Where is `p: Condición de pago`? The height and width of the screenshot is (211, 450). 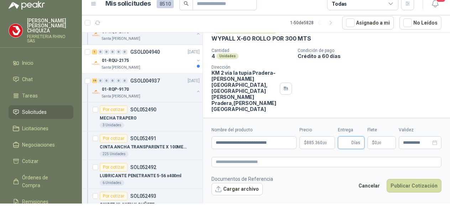
p: Condición de pago is located at coordinates (372, 51).